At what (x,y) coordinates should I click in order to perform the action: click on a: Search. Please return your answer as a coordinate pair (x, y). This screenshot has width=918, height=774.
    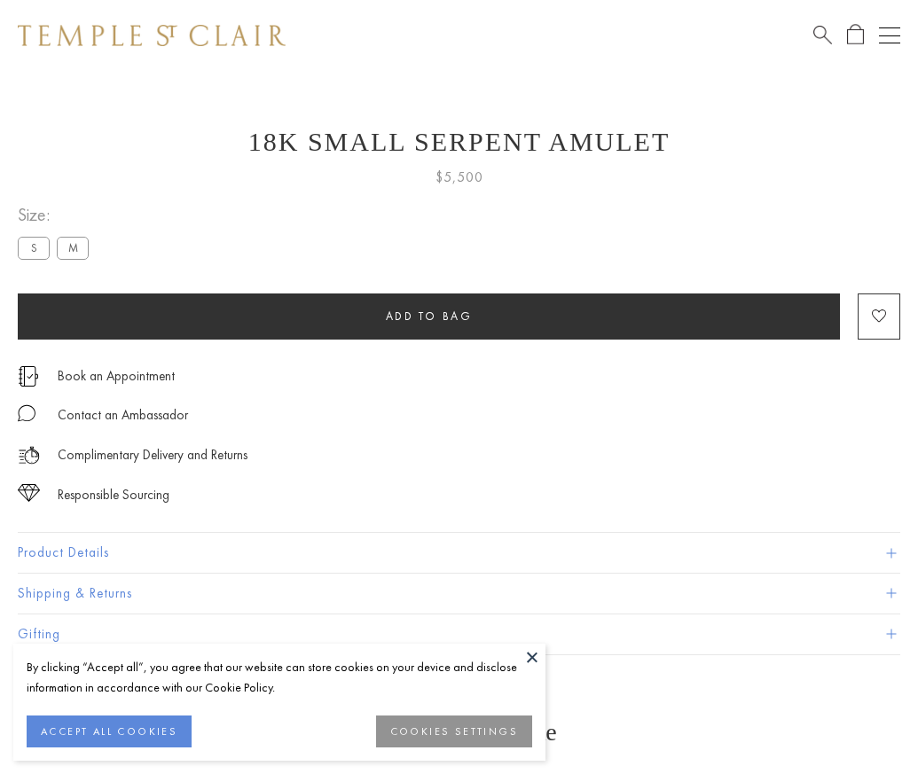
    Looking at the image, I should click on (822, 35).